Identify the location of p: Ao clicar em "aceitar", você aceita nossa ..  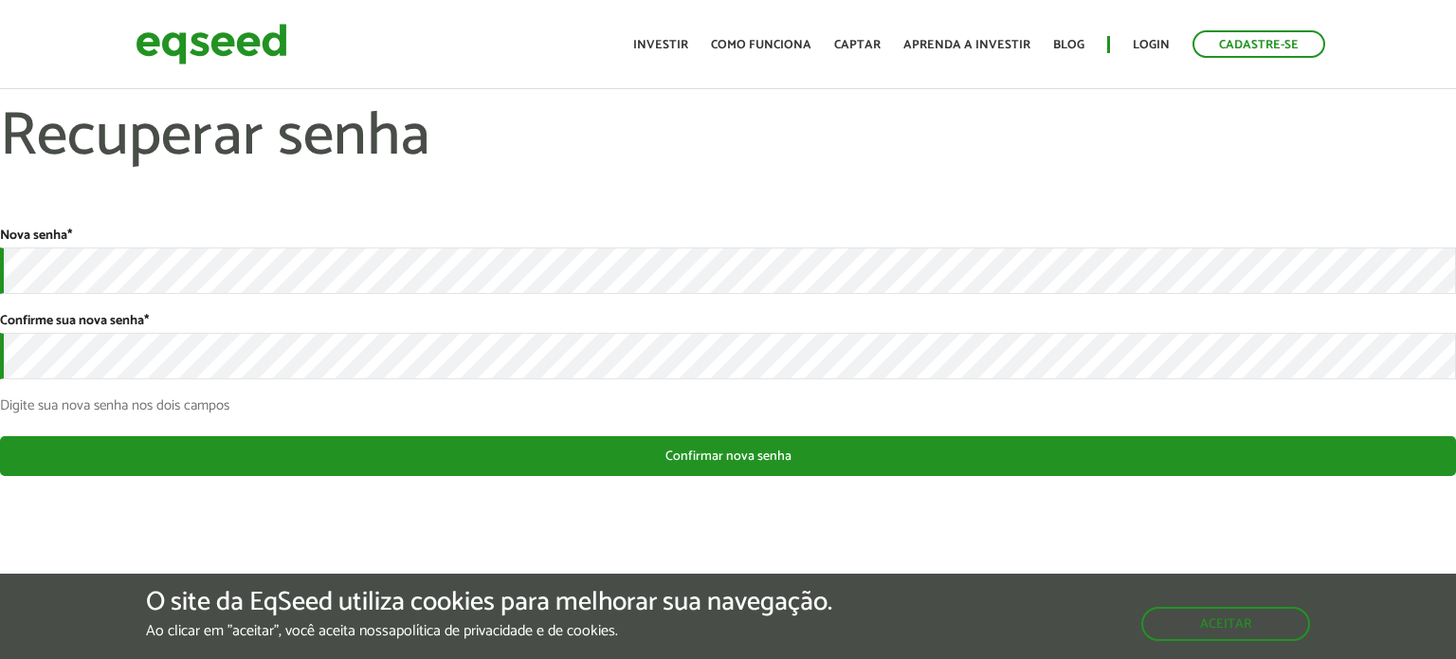
(489, 631).